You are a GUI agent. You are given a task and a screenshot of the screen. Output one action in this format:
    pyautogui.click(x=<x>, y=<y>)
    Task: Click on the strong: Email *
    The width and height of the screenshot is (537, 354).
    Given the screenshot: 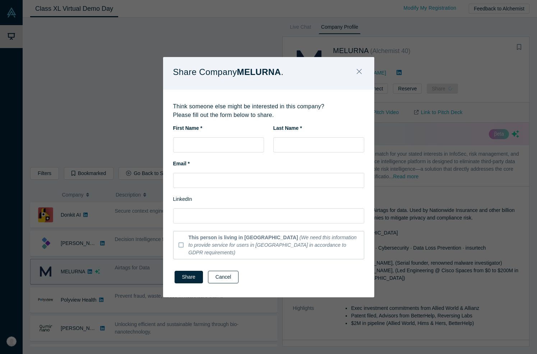 What is the action you would take?
    pyautogui.click(x=181, y=164)
    